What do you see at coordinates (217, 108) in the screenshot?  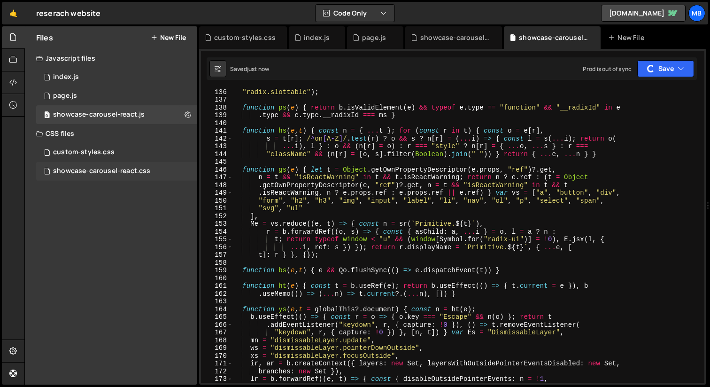 I see `div: 138` at bounding box center [217, 108].